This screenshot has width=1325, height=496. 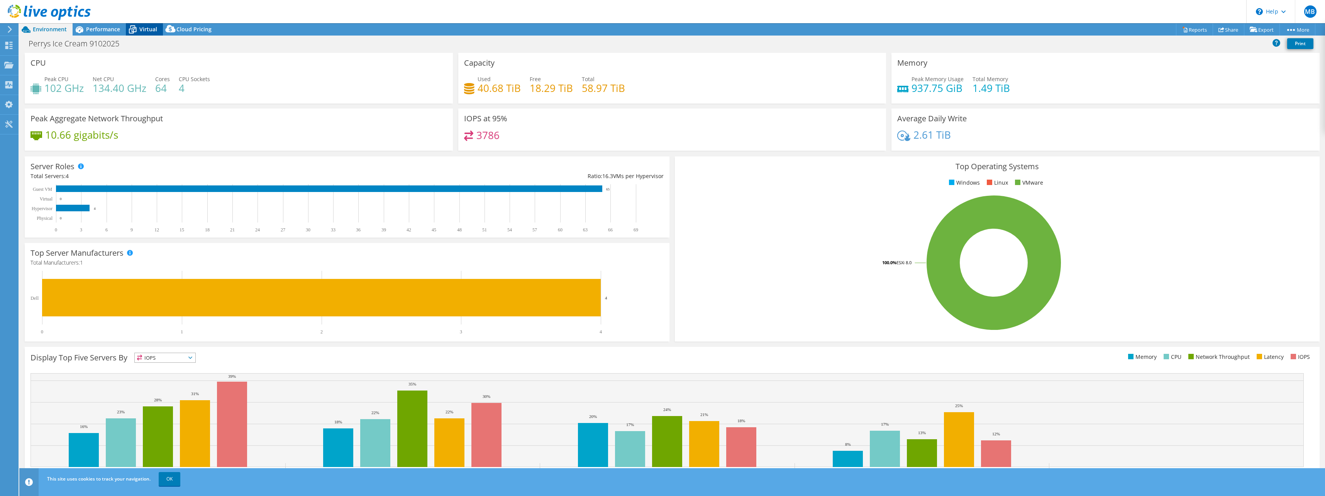 I want to click on h1: Perrys Ice Cream 9102025, so click(x=78, y=44).